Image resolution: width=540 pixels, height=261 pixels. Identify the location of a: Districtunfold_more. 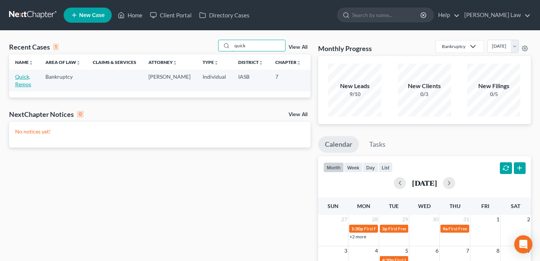
(251, 62).